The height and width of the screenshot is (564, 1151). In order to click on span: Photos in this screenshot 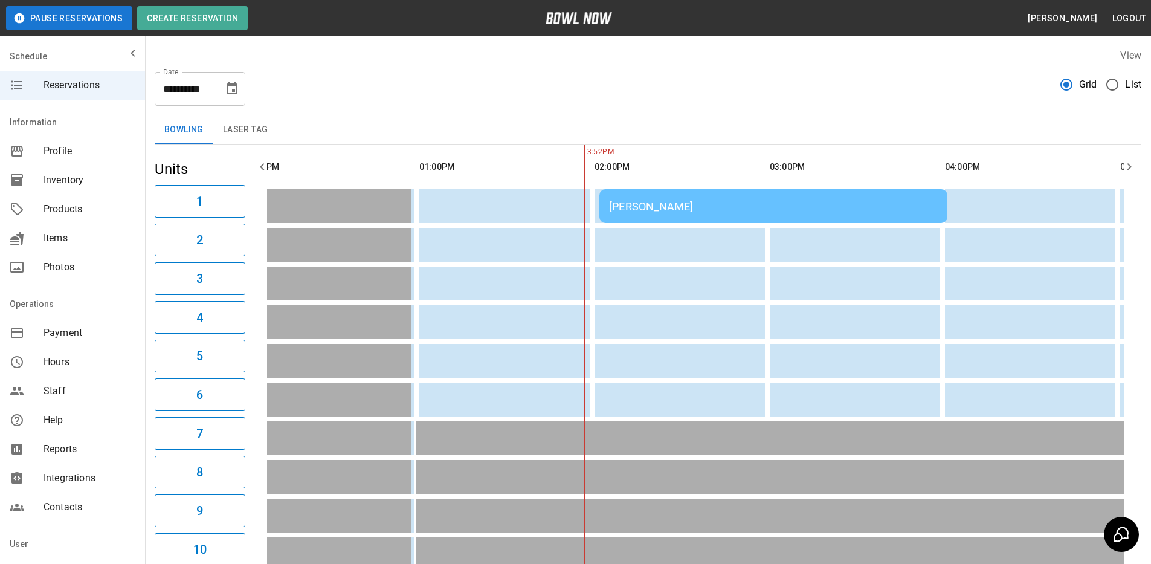, I will do `click(89, 267)`.